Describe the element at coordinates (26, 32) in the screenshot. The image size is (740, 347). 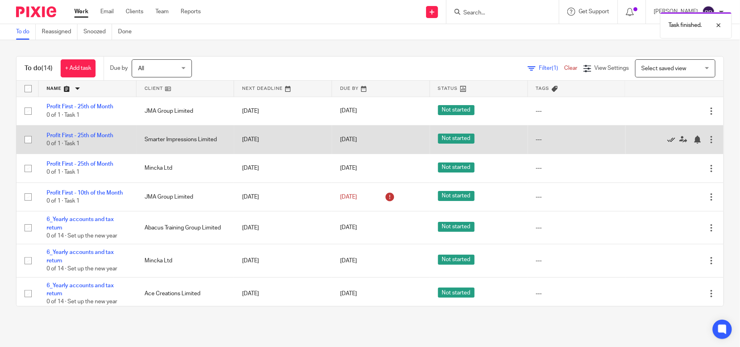
I see `a: To do` at that location.